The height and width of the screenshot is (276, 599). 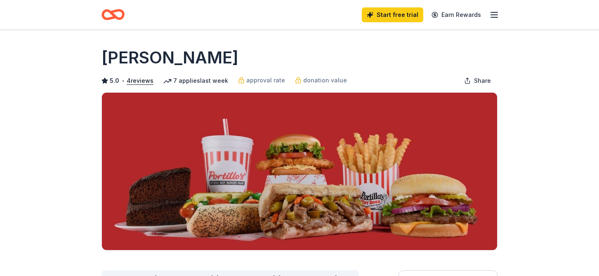 I want to click on span: approval rate, so click(x=265, y=80).